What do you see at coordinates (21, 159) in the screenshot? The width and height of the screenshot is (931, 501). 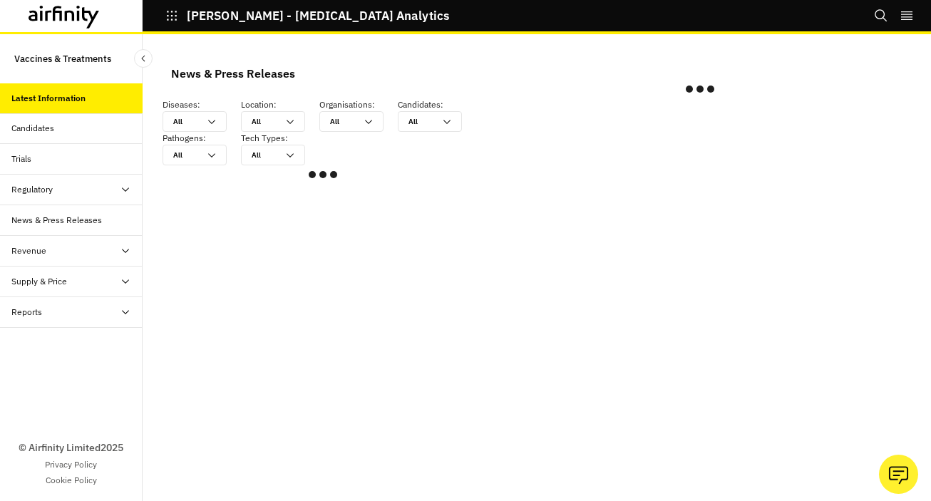 I see `div: Trials` at bounding box center [21, 159].